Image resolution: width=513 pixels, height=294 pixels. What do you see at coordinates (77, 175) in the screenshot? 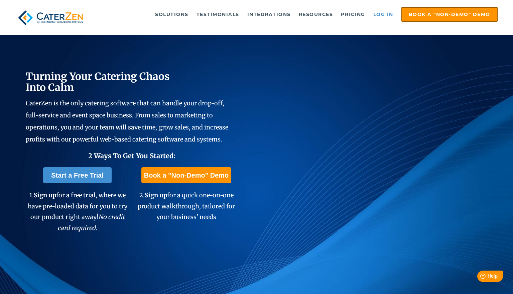
I see `a: Start a Free Trial` at bounding box center [77, 175].